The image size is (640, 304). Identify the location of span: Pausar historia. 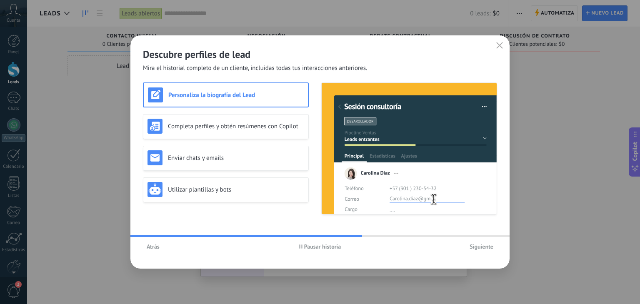
(322, 247).